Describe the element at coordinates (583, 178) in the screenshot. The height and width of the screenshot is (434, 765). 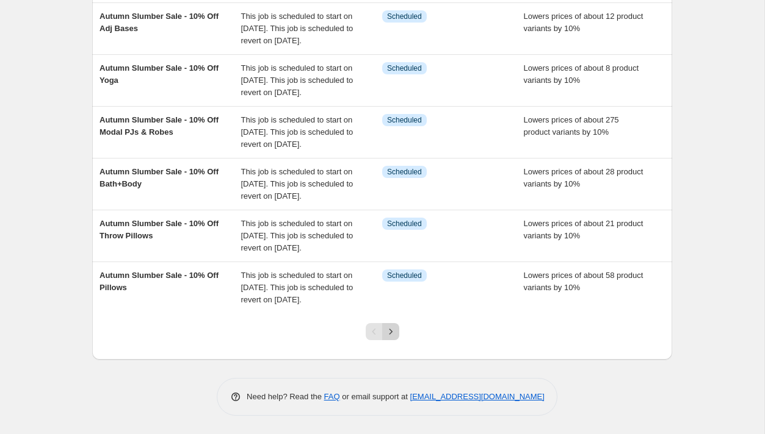
I see `span: Lowers prices of about 28 product variants by 10%` at that location.